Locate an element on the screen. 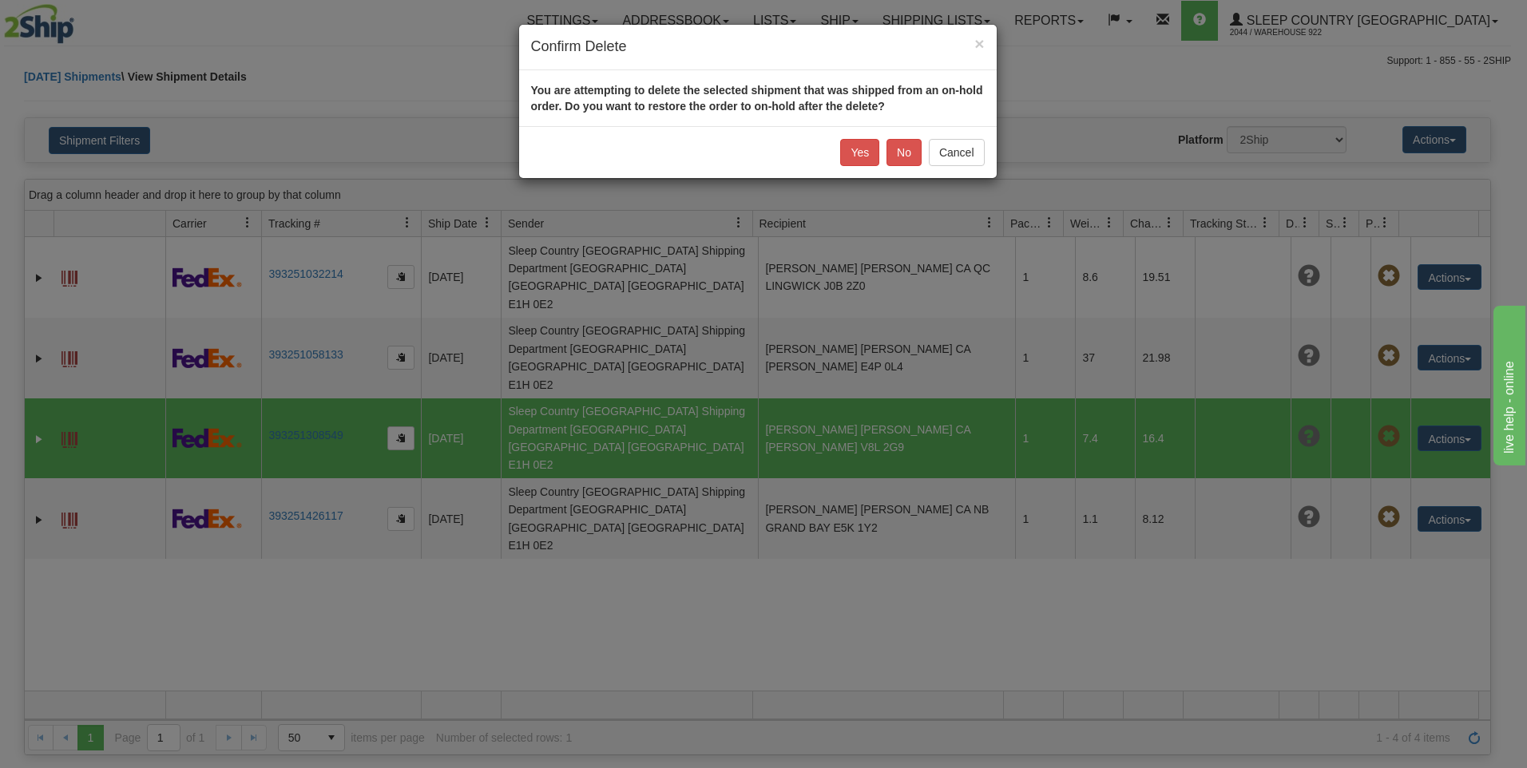 The image size is (1527, 768). button: Yes is located at coordinates (859, 153).